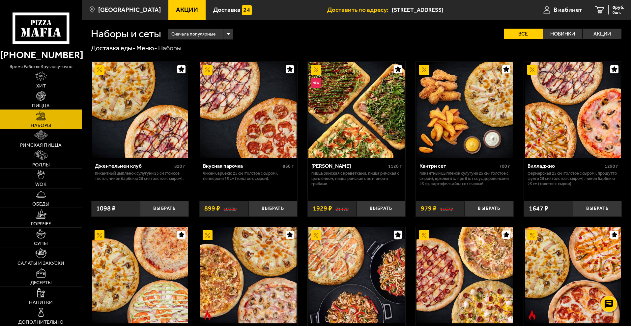 Image resolution: width=631 pixels, height=326 pixels. What do you see at coordinates (41, 204) in the screenshot?
I see `span: Обеды` at bounding box center [41, 204].